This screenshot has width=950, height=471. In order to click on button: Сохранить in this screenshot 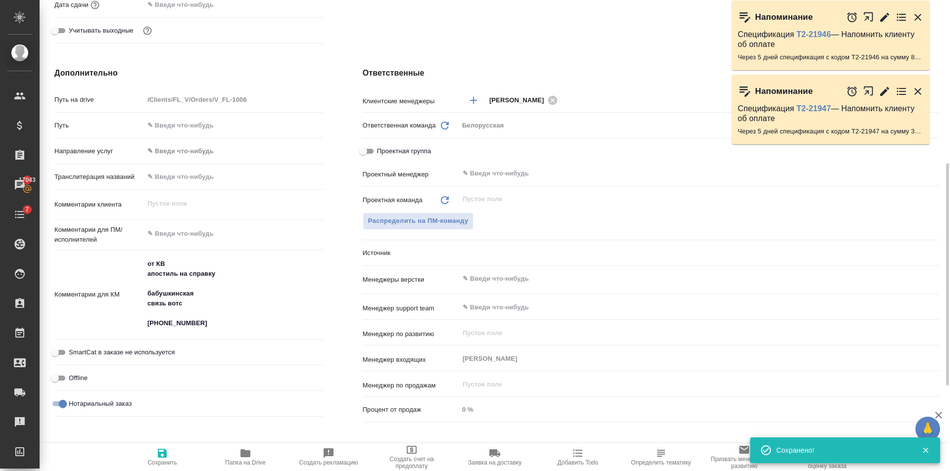, I will do `click(162, 457)`.